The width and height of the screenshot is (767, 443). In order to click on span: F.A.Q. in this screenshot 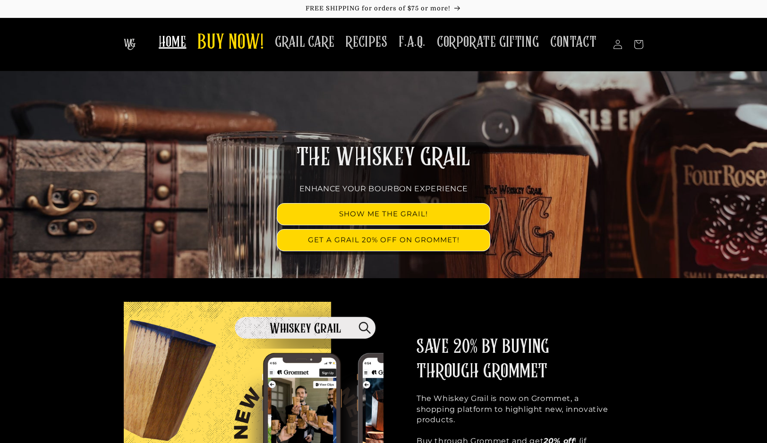, I will do `click(412, 42)`.